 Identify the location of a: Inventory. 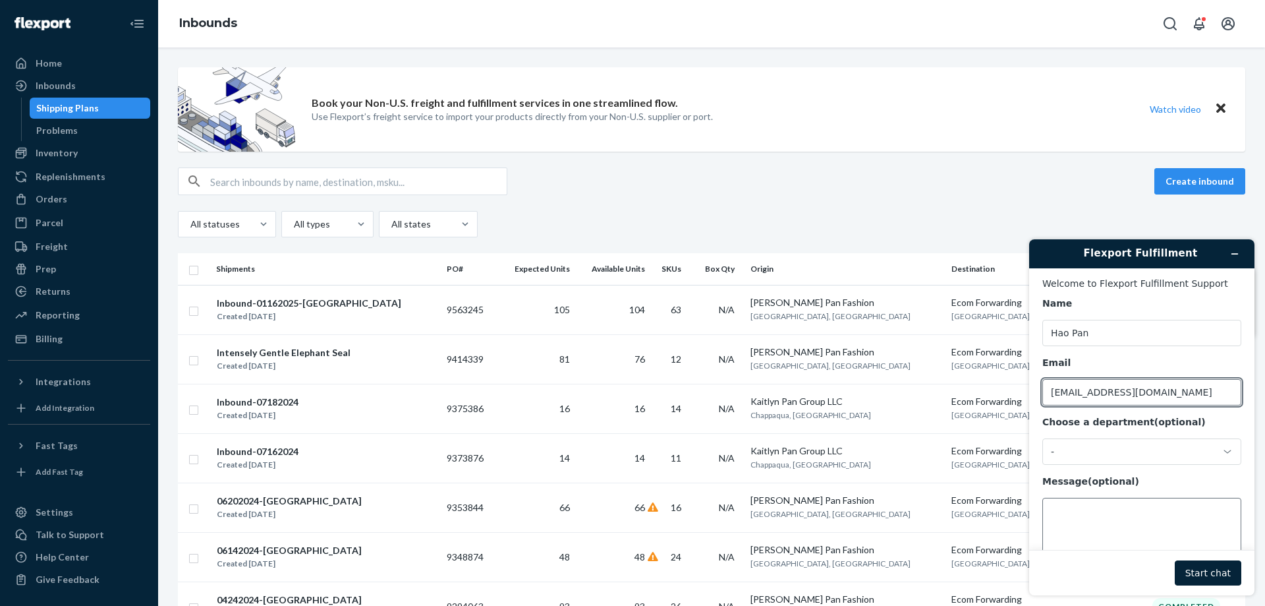
(79, 153).